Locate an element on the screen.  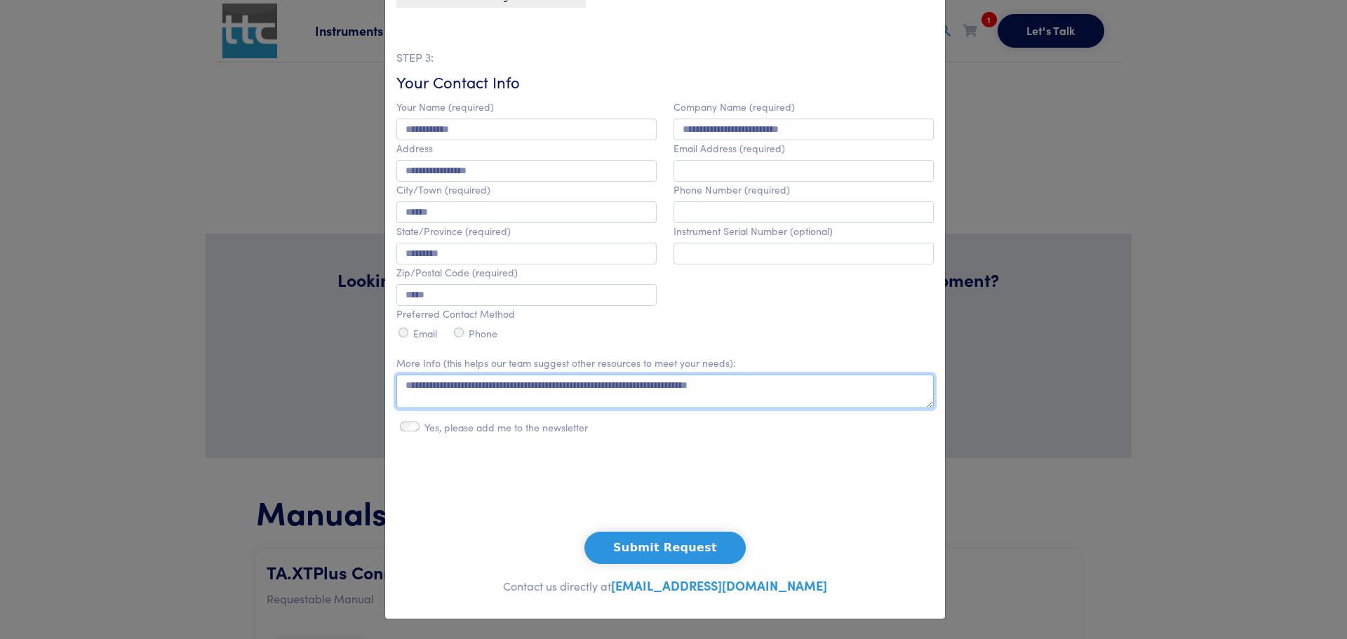
label: Address is located at coordinates (415, 148).